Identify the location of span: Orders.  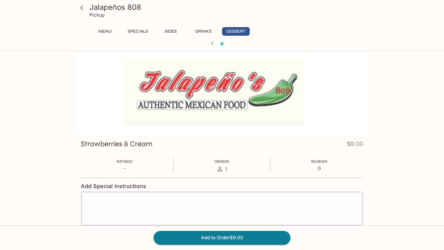
(221, 161).